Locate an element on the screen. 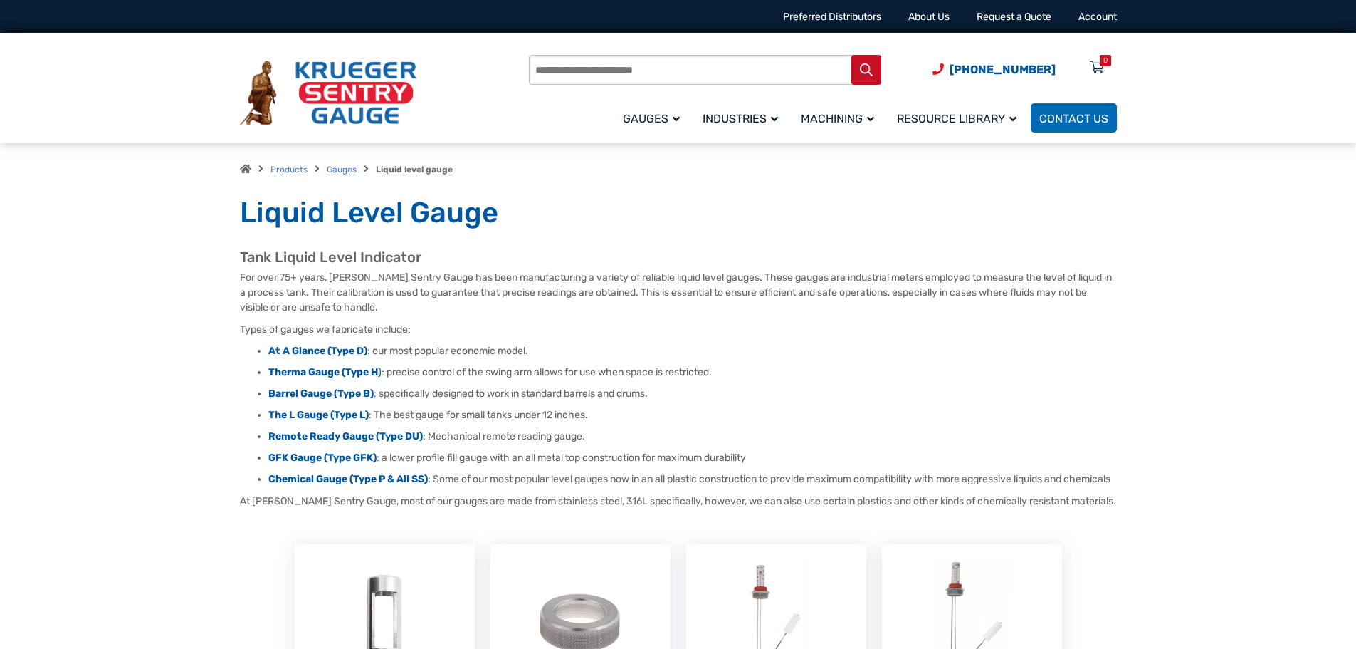  a: Preferred Distributors is located at coordinates (832, 16).